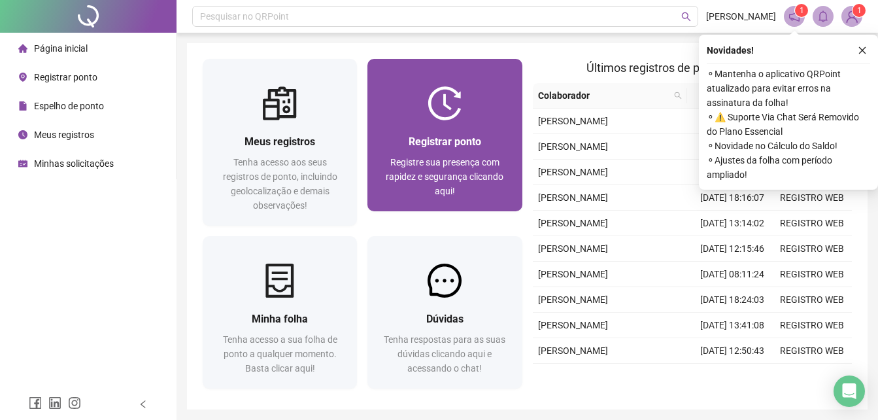 This screenshot has height=420, width=878. I want to click on span: Novidades !, so click(731, 50).